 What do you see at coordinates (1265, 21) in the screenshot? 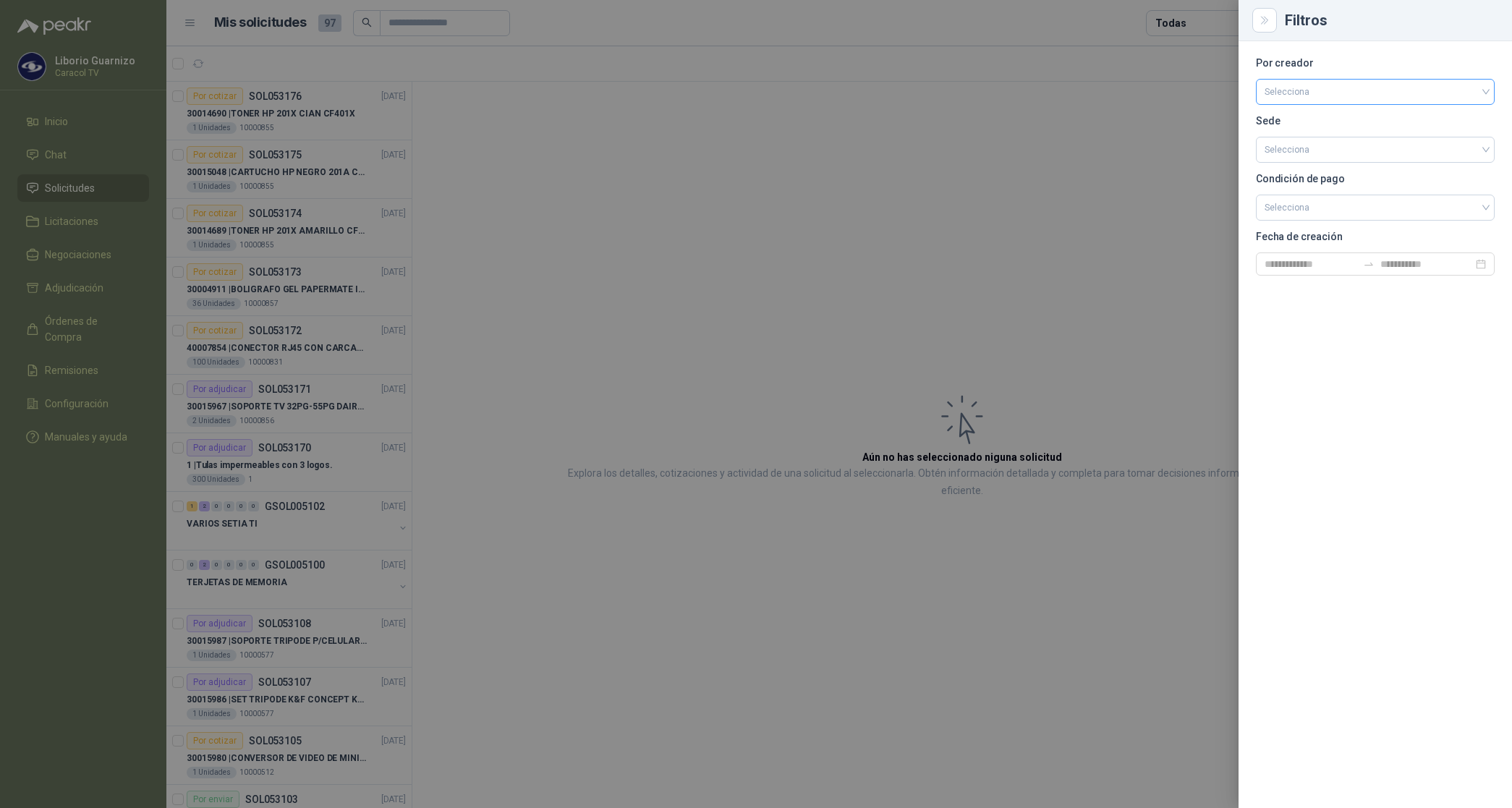
I see `button: Close` at bounding box center [1265, 21].